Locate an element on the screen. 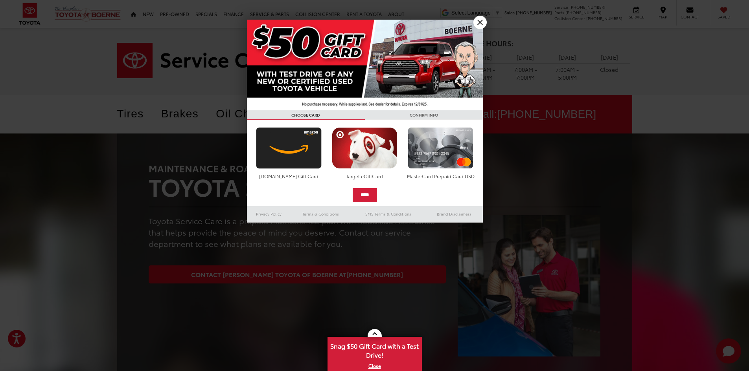 The height and width of the screenshot is (371, 749). a: SMS Terms & Conditions is located at coordinates (388, 214).